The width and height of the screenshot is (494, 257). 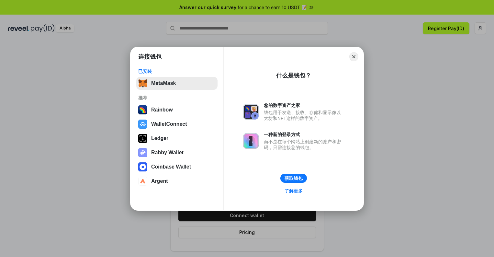 I want to click on button: Ledger, so click(x=177, y=138).